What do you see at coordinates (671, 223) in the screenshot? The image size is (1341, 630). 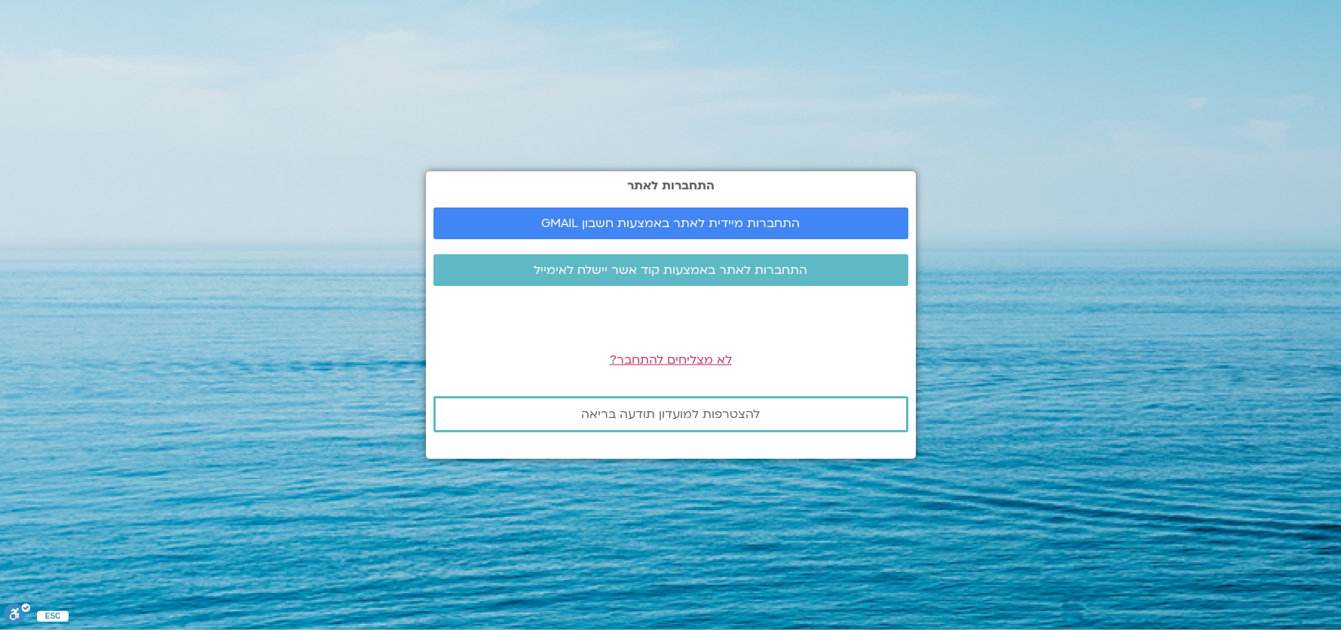 I see `a: התחברות מיידית לאתר באמצעות חשבון GMAIL` at bounding box center [671, 223].